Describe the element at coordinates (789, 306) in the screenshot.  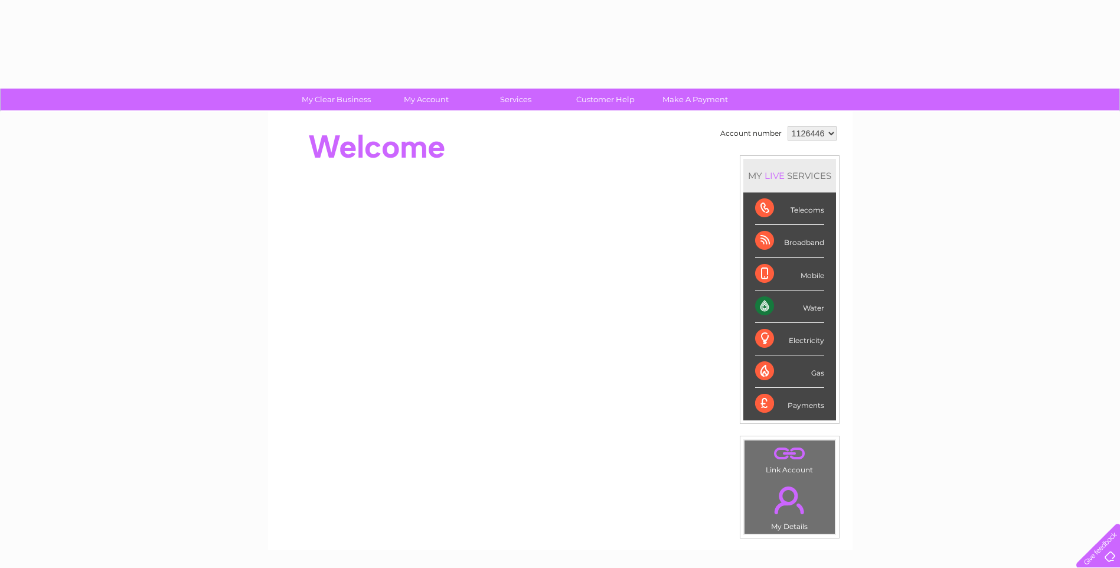
I see `div: Water` at that location.